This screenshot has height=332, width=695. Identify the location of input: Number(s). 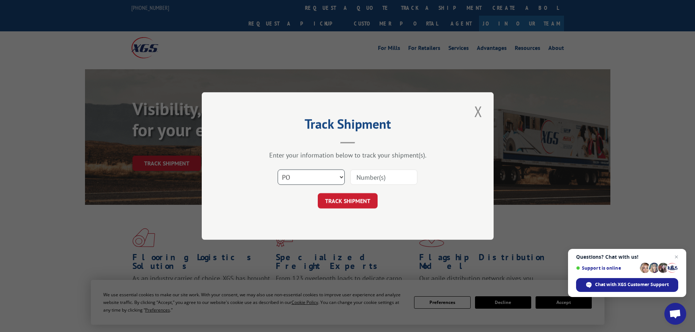
(384, 177).